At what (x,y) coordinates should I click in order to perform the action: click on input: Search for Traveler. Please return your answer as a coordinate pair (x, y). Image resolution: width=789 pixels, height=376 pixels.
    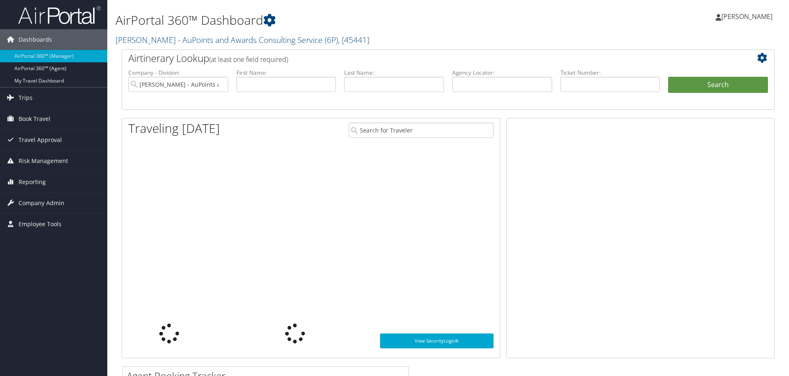
    Looking at the image, I should click on (421, 130).